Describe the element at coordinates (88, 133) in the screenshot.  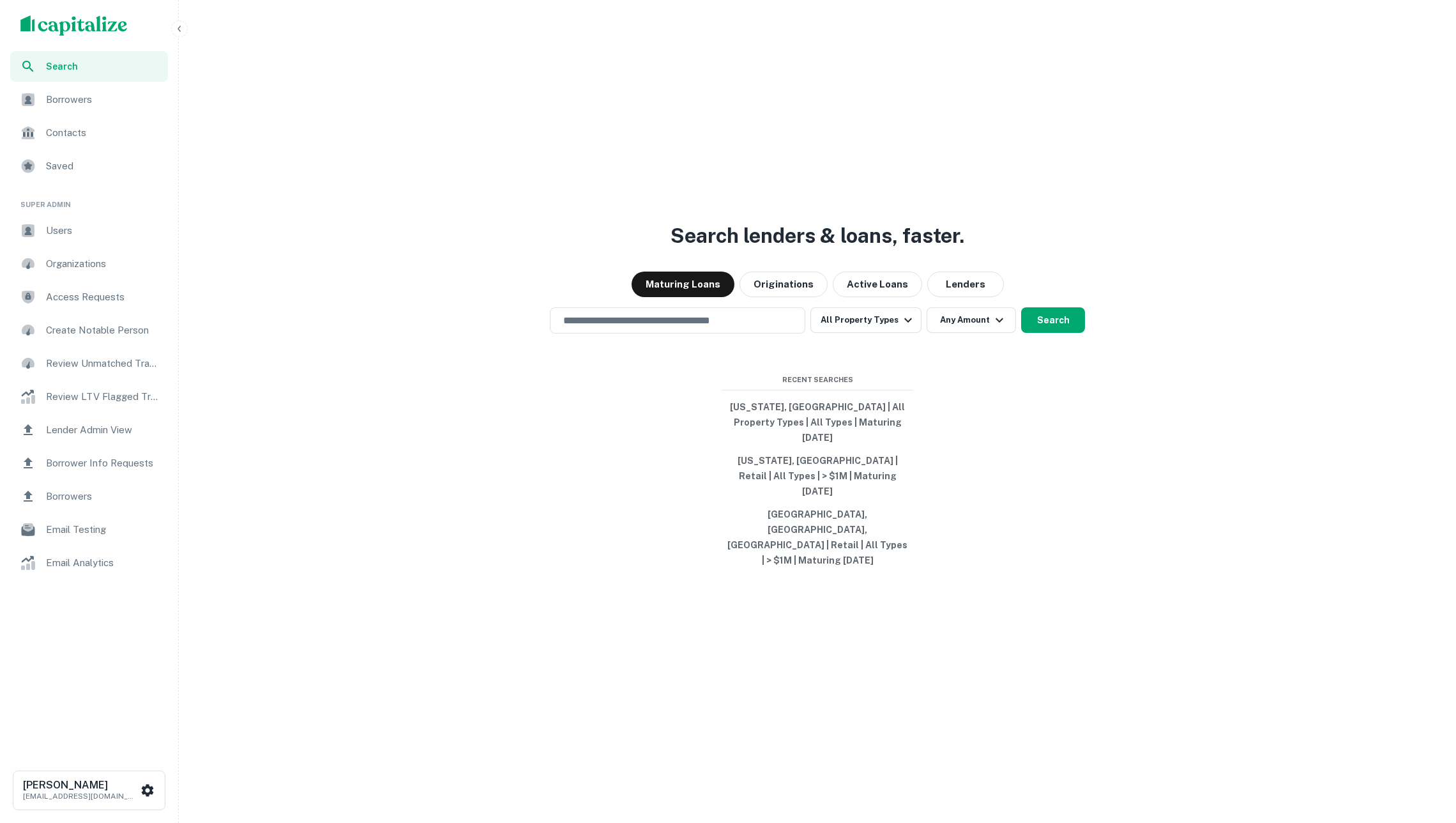
I see `div: Contacts` at that location.